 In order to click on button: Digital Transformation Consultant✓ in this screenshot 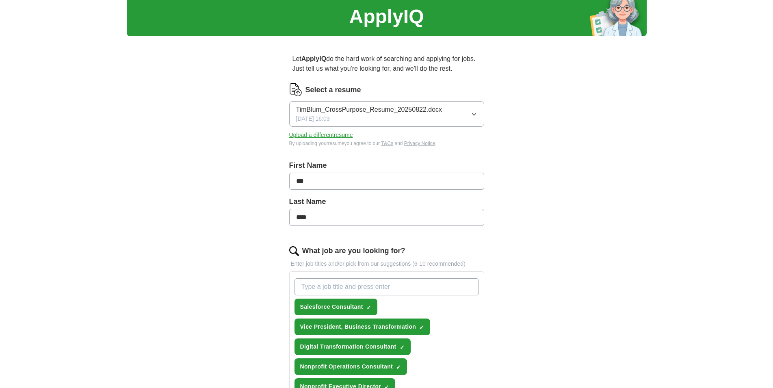, I will do `click(353, 347)`.